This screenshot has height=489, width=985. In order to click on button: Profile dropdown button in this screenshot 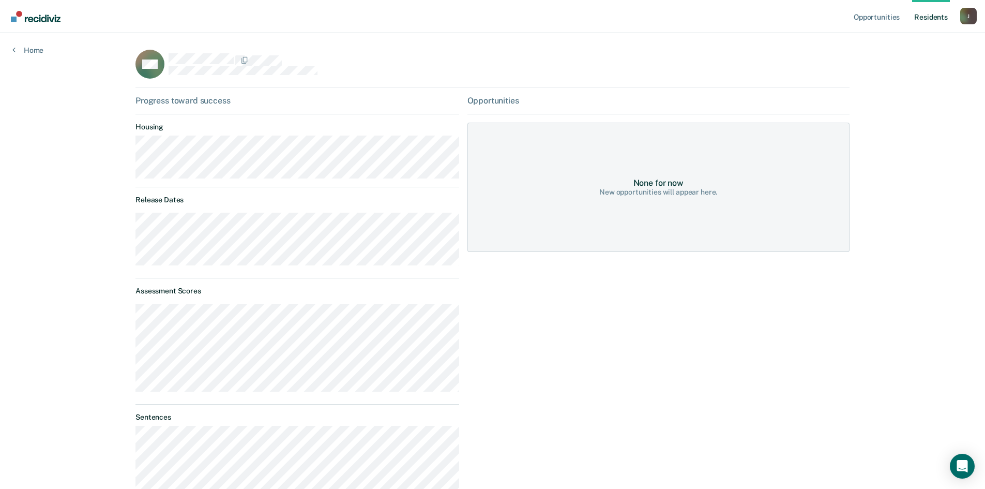, I will do `click(968, 16)`.